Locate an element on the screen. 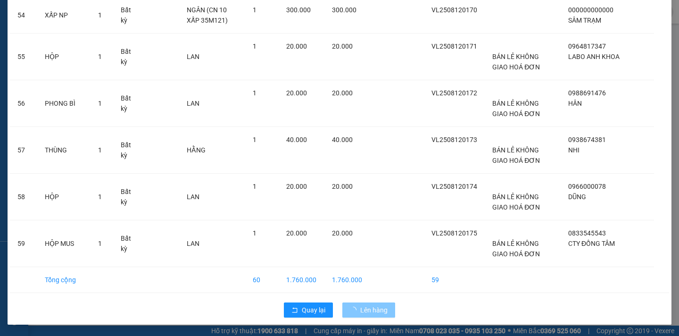 This screenshot has height=336, width=679. span: NHI is located at coordinates (574, 150).